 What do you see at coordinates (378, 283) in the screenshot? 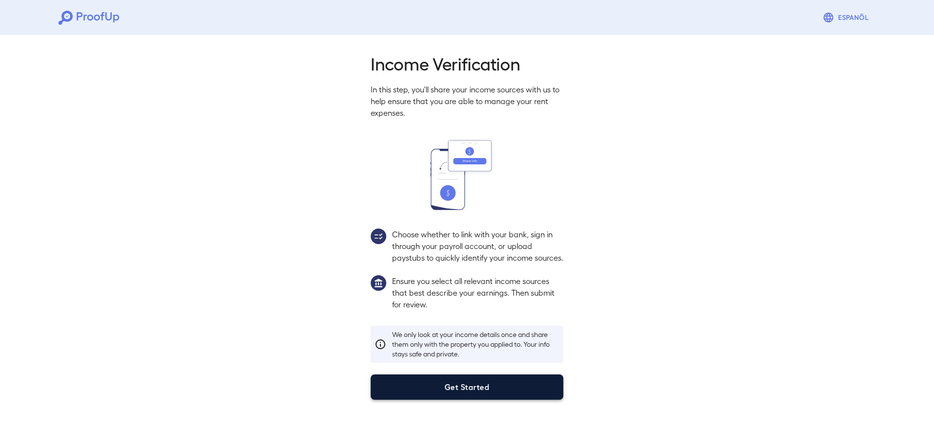
I see `img: group1.svg` at bounding box center [378, 283].